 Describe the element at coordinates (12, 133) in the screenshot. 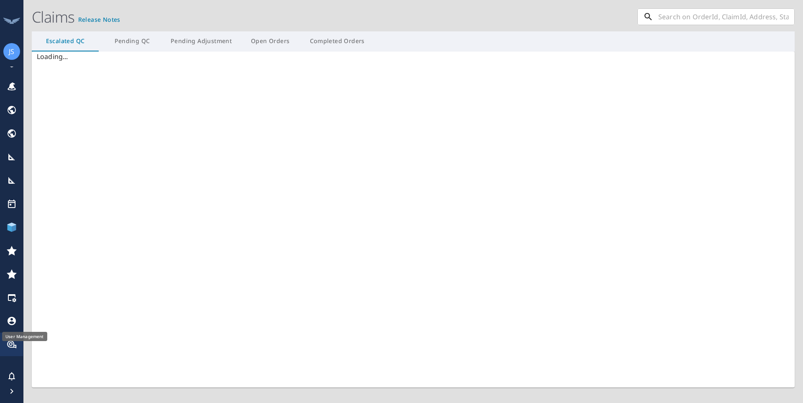

I see `div: Image Grabber US` at that location.